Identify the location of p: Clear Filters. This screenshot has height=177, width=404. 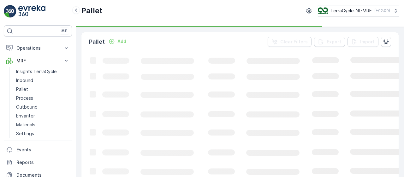
(294, 42).